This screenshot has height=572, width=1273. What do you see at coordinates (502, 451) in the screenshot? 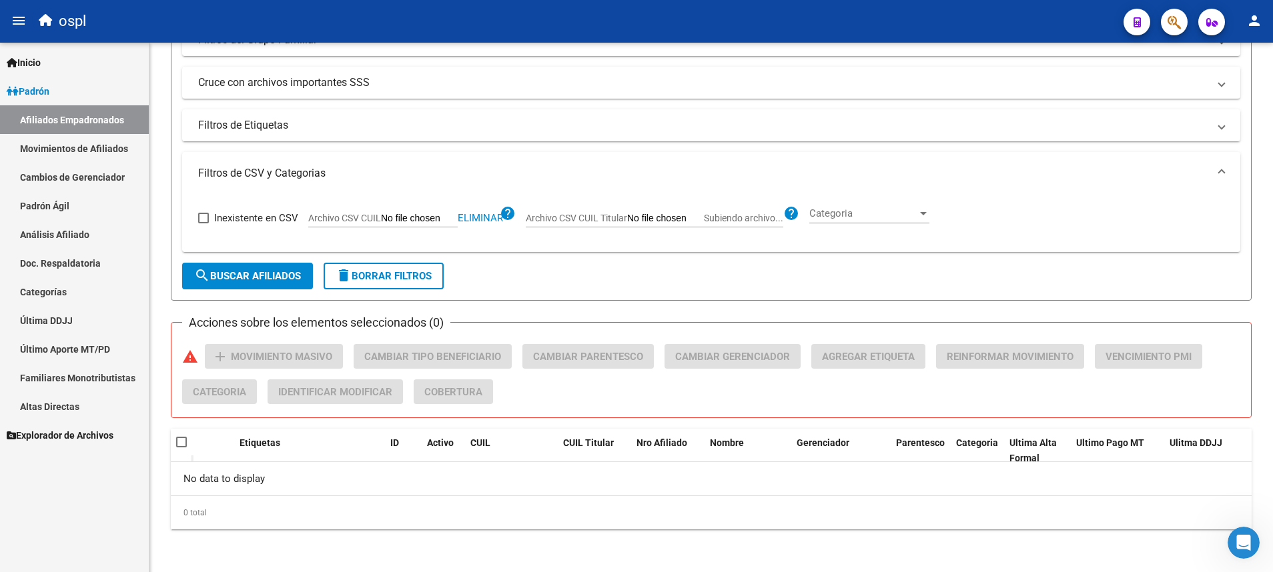
I see `datatable-header-cell: CUIL` at bounding box center [502, 451].